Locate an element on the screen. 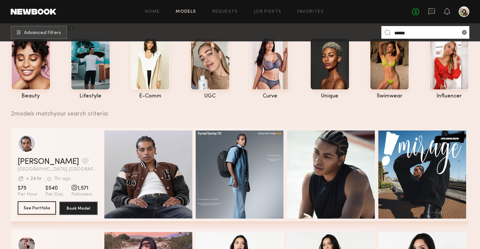 This screenshot has width=480, height=249. div: unique is located at coordinates (330, 96).